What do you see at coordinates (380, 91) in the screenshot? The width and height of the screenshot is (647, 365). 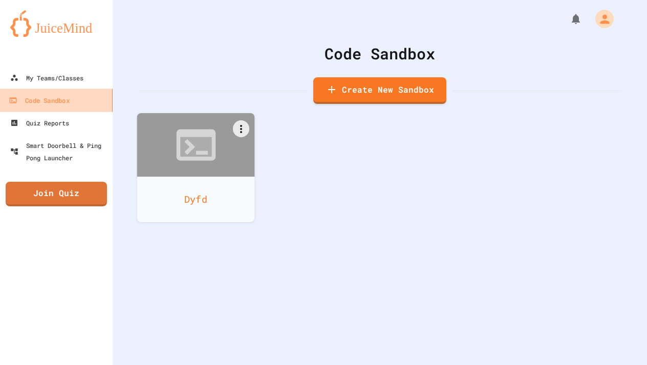 I see `a: Create New Sandbox` at bounding box center [380, 91].